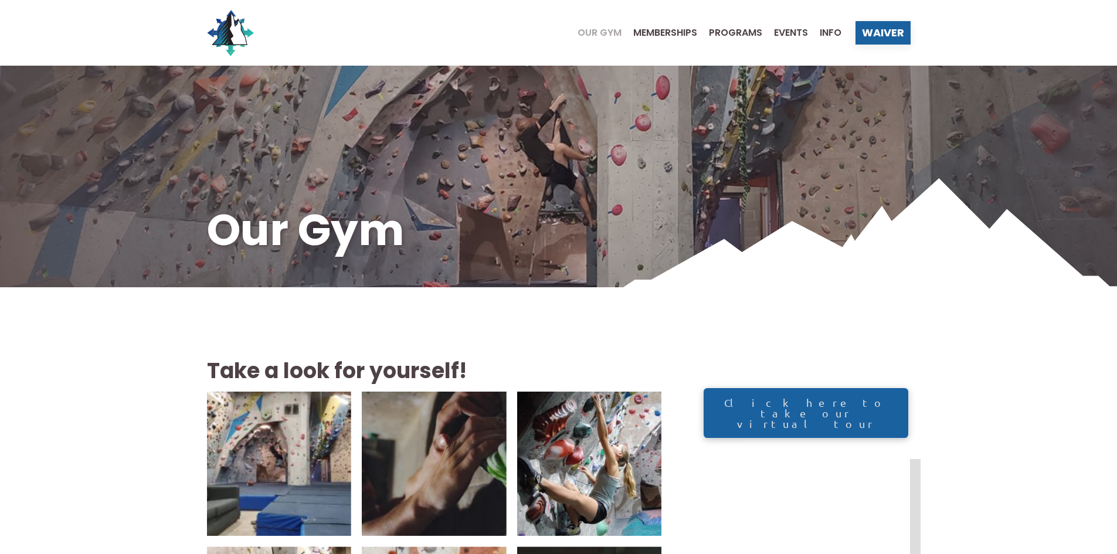 This screenshot has height=554, width=1117. I want to click on a: Programs, so click(730, 33).